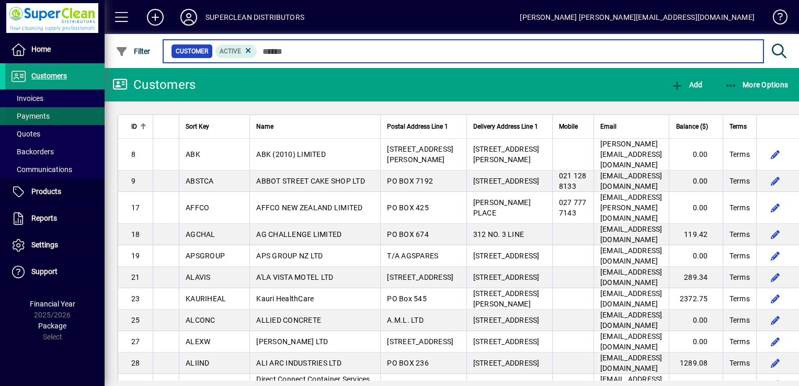  Describe the element at coordinates (135, 363) in the screenshot. I see `span: 28` at that location.